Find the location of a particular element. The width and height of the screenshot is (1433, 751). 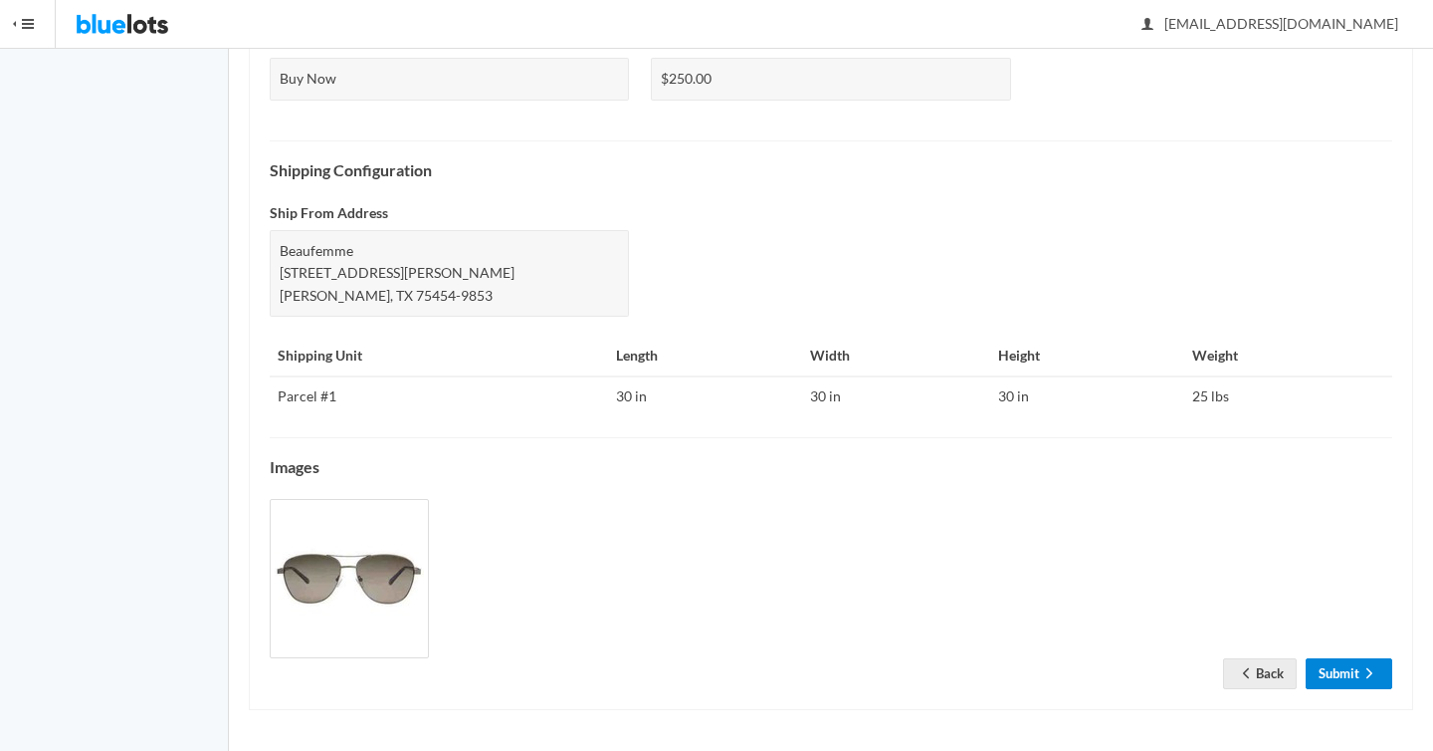

th: Length is located at coordinates (705, 356).